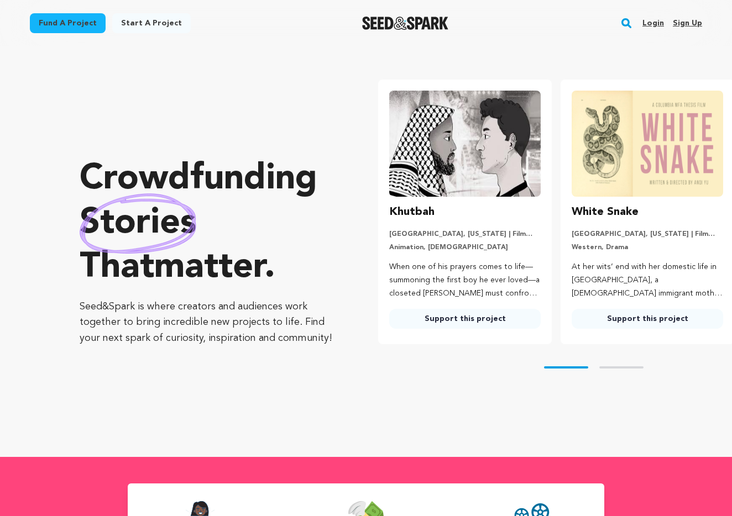 The image size is (732, 516). What do you see at coordinates (207, 323) in the screenshot?
I see `p: Seed&Spark is where creators and audiences work together to bring incredible new projects to life...` at bounding box center [207, 323].